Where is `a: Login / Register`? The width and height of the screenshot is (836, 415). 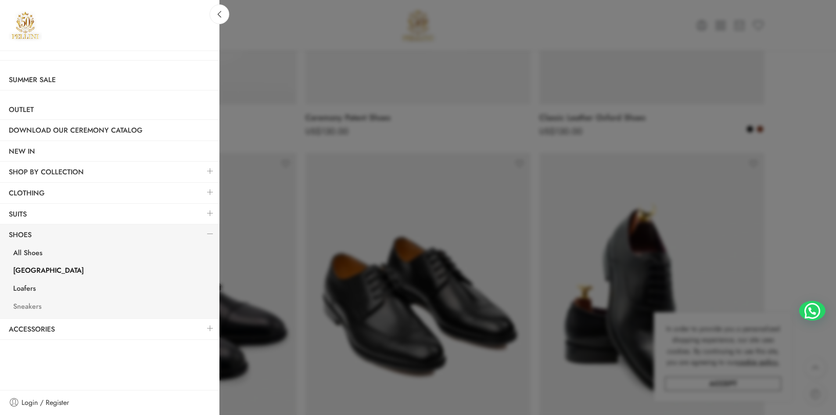 a: Login / Register is located at coordinates (110, 403).